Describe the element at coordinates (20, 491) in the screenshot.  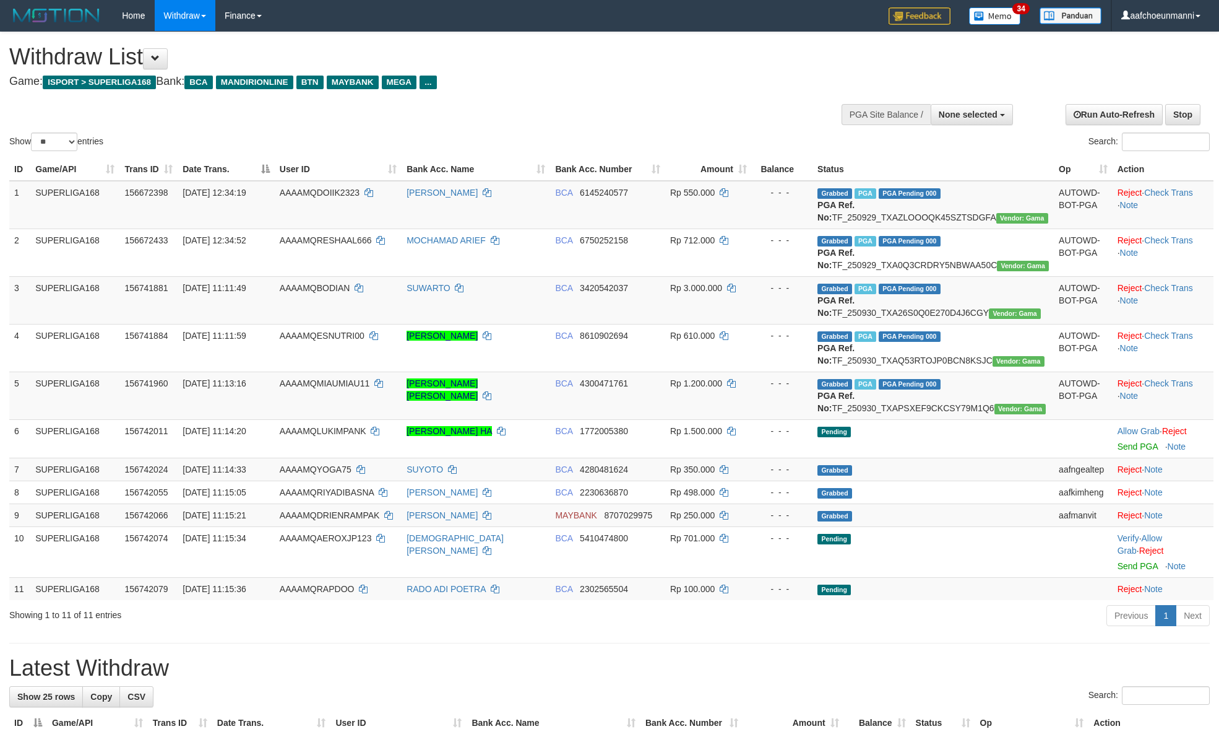
I see `td: 8` at that location.